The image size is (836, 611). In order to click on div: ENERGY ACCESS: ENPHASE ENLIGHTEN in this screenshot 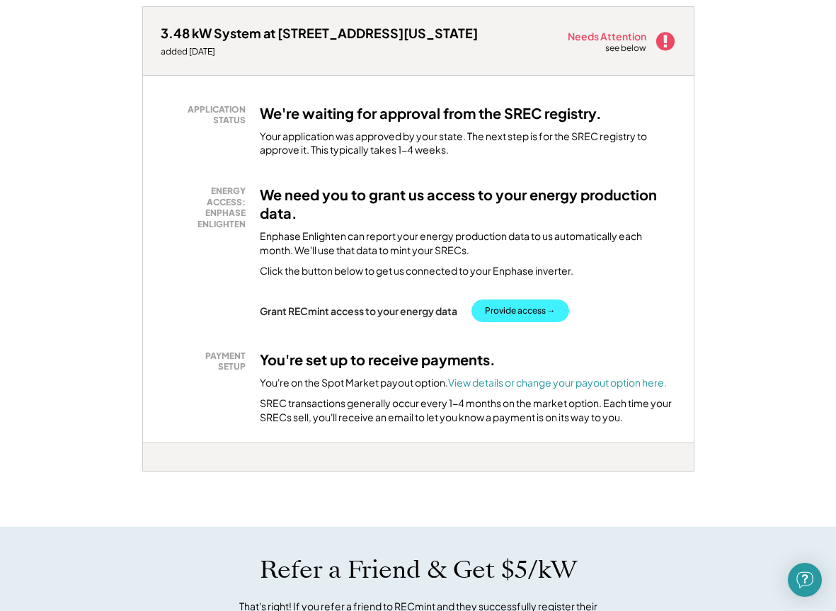, I will do `click(207, 207)`.